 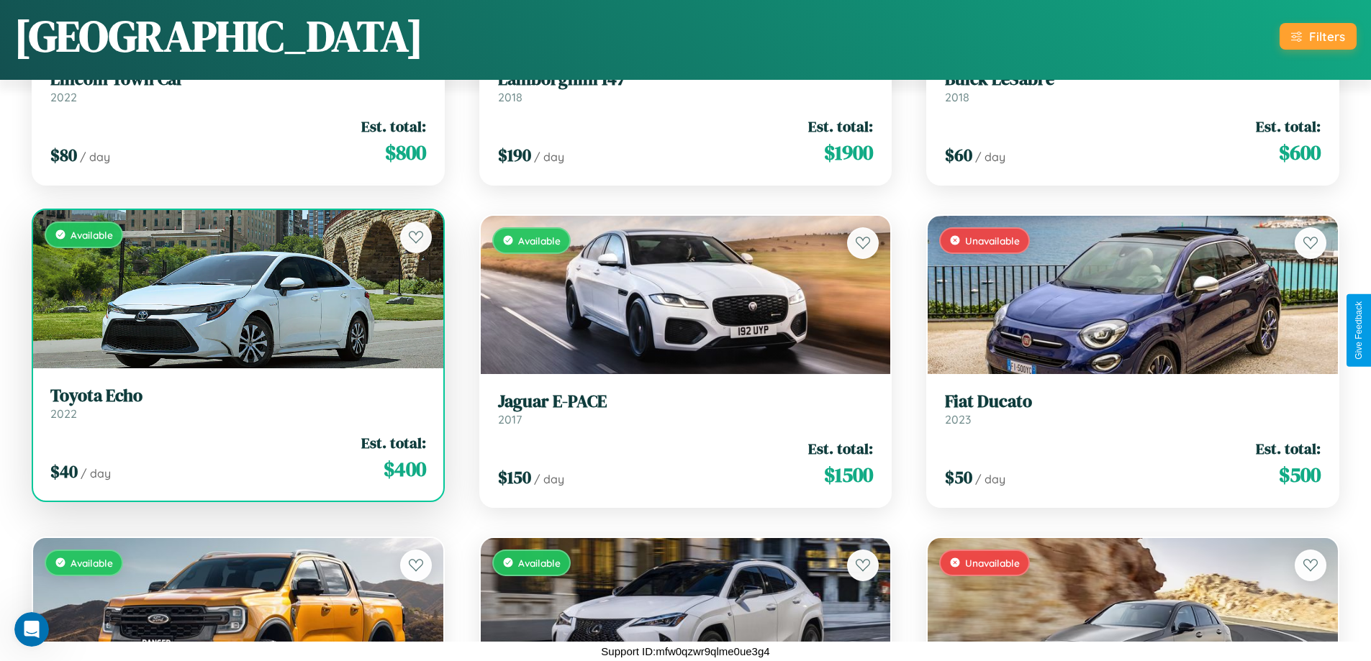 What do you see at coordinates (514, 477) in the screenshot?
I see `span: $ 150` at bounding box center [514, 477].